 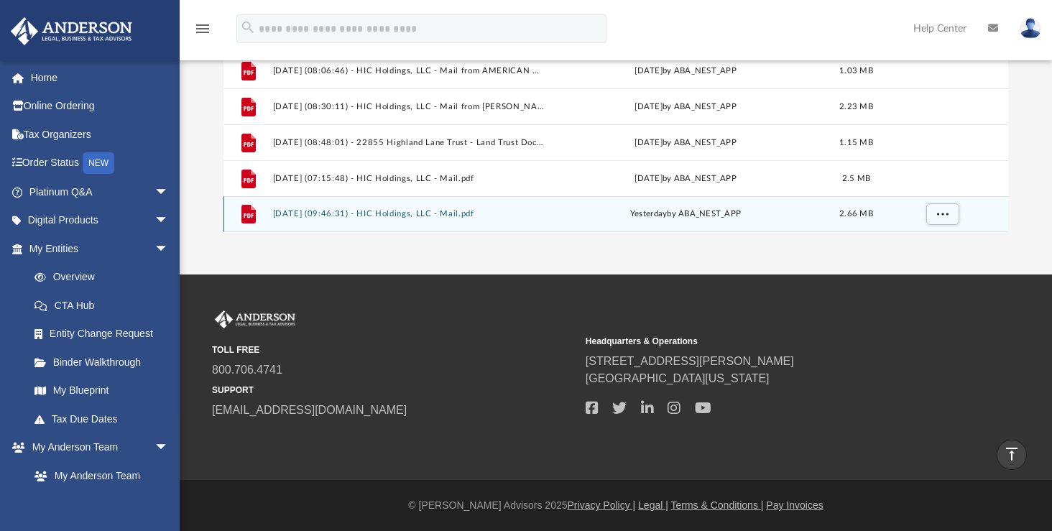 What do you see at coordinates (248, 27) in the screenshot?
I see `i: search` at bounding box center [248, 27].